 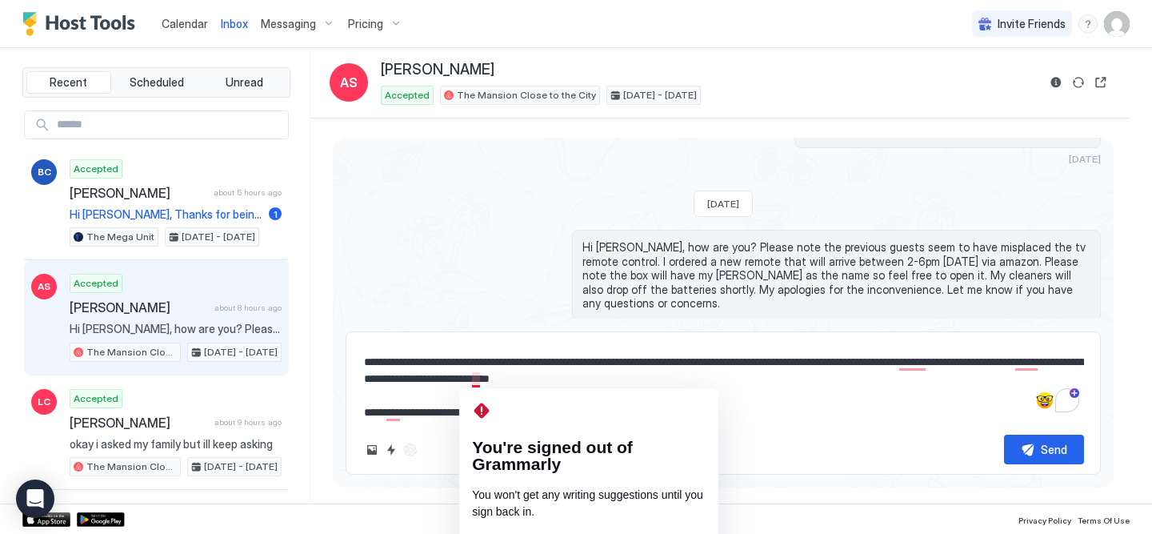 I want to click on a: Google Play Store, so click(x=101, y=519).